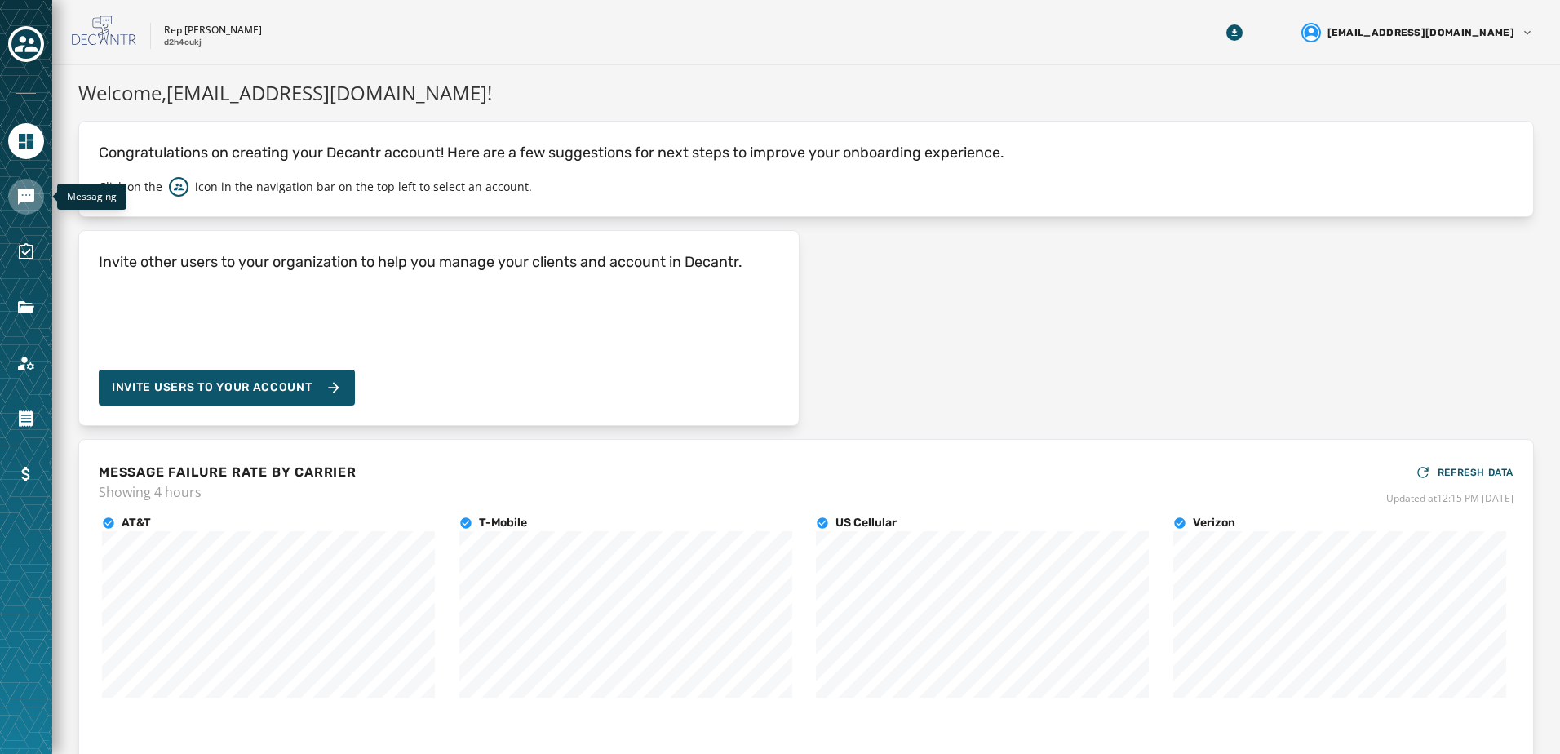  I want to click on span: Invite Users to your account, so click(212, 388).